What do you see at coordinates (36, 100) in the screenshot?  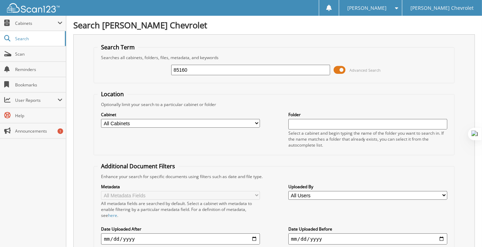 I see `span: User Reports` at bounding box center [36, 100].